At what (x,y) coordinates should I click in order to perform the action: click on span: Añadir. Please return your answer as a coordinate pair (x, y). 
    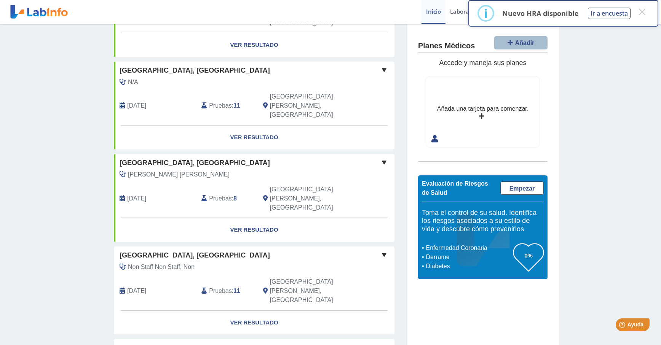
    Looking at the image, I should click on (525, 43).